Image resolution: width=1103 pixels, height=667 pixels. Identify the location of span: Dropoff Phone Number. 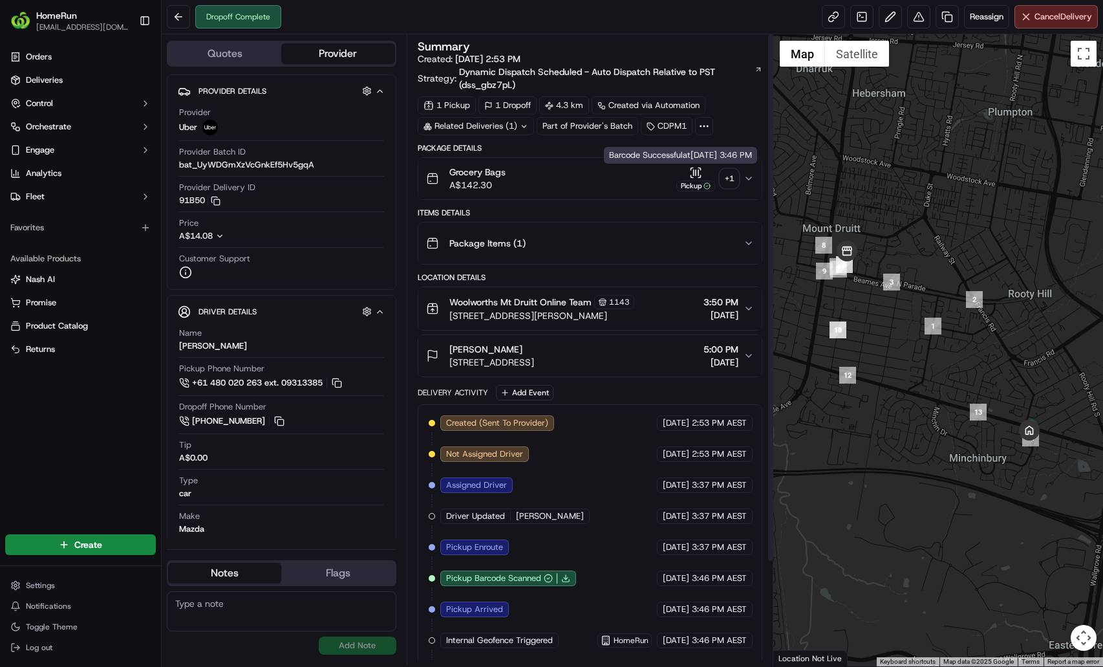
(222, 407).